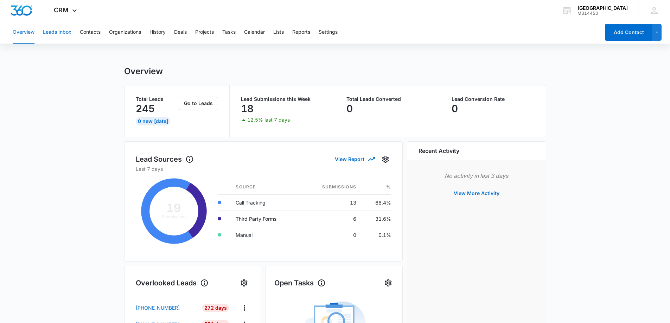 The height and width of the screenshot is (323, 670). What do you see at coordinates (244, 308) in the screenshot?
I see `button: Actions` at bounding box center [244, 308].